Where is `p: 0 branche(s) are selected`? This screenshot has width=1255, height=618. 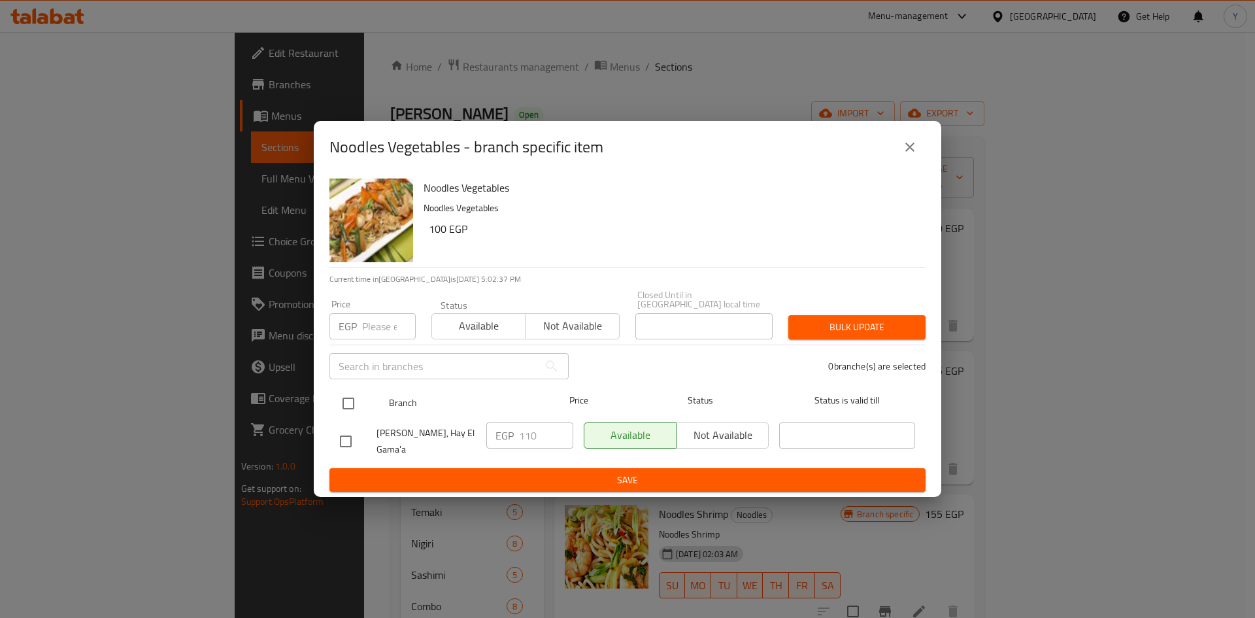
p: 0 branche(s) are selected is located at coordinates (877, 366).